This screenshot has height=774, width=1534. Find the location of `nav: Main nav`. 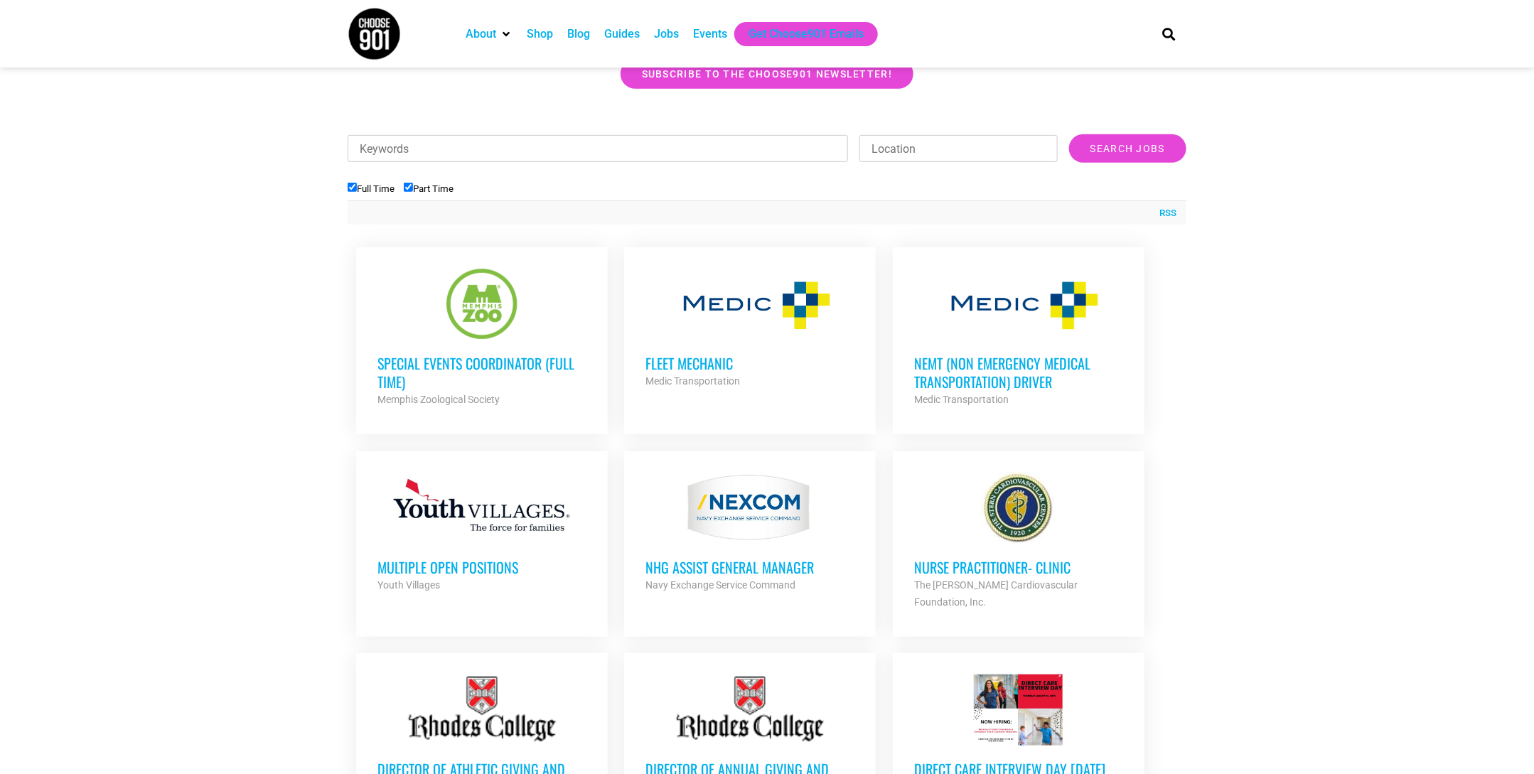

nav: Main nav is located at coordinates (798, 34).